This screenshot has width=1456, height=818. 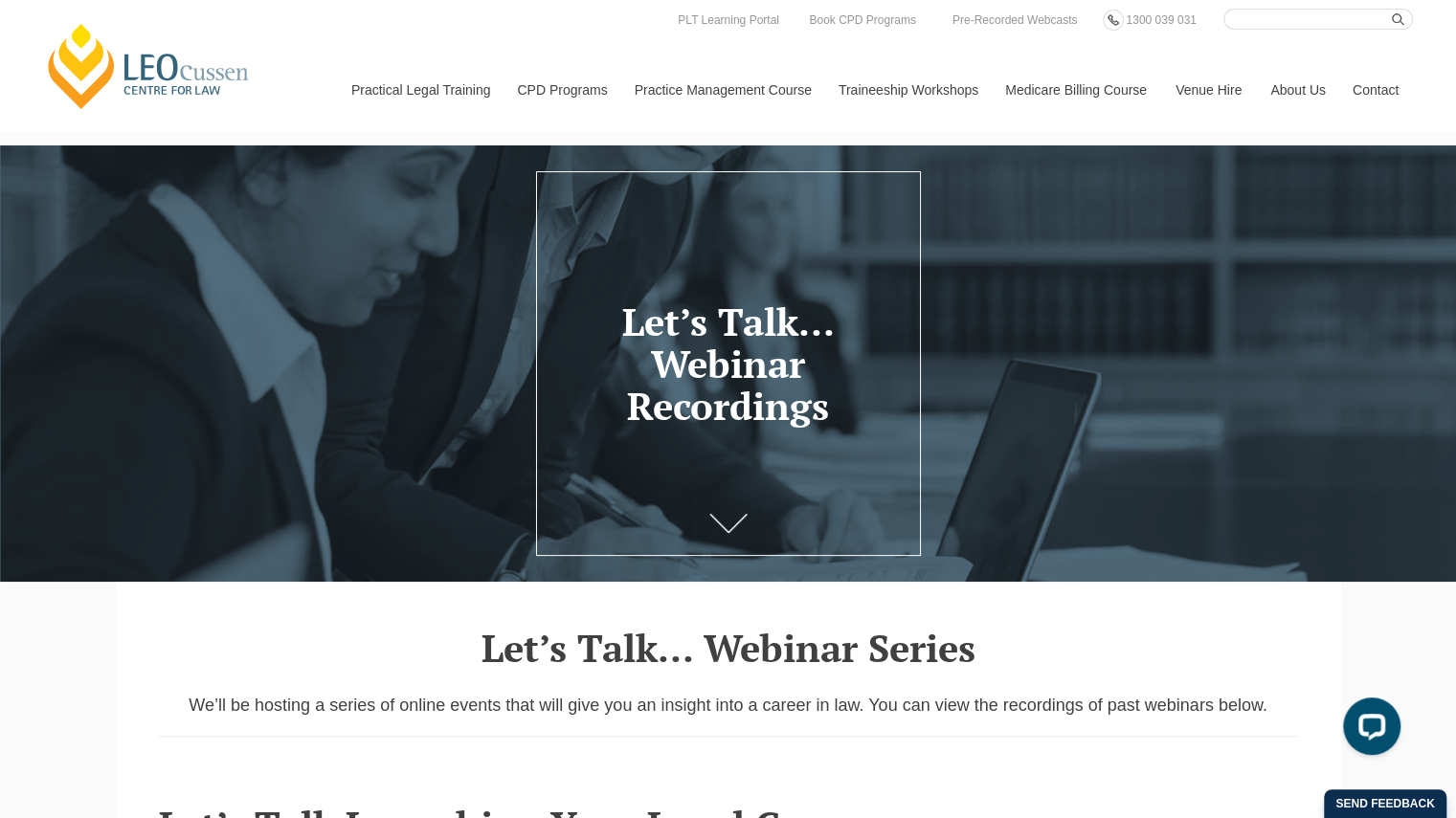 I want to click on h1: Let’s Talk… Webinar Series, so click(x=728, y=647).